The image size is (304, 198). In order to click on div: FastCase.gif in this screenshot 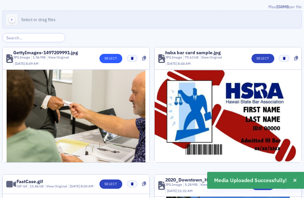, I will do `click(30, 181)`.